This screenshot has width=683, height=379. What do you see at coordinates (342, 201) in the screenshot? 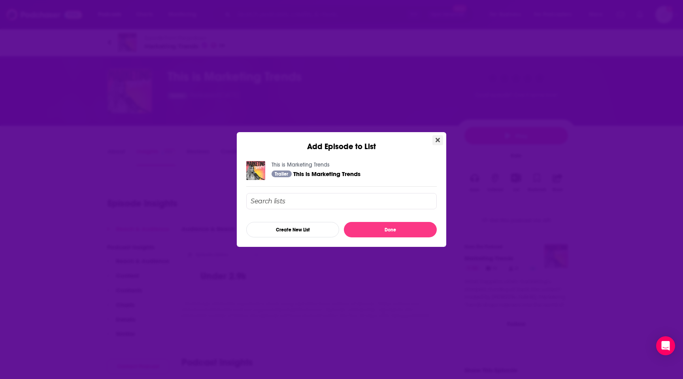
I see `input: Search lists` at bounding box center [342, 201].